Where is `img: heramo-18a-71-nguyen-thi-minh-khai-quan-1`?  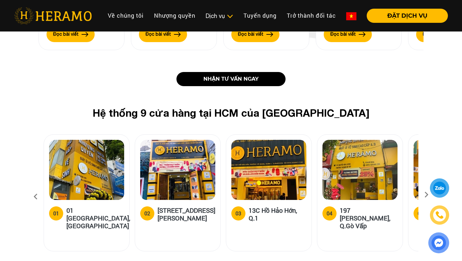
img: heramo-18a-71-nguyen-thi-minh-khai-quan-1 is located at coordinates (178, 169).